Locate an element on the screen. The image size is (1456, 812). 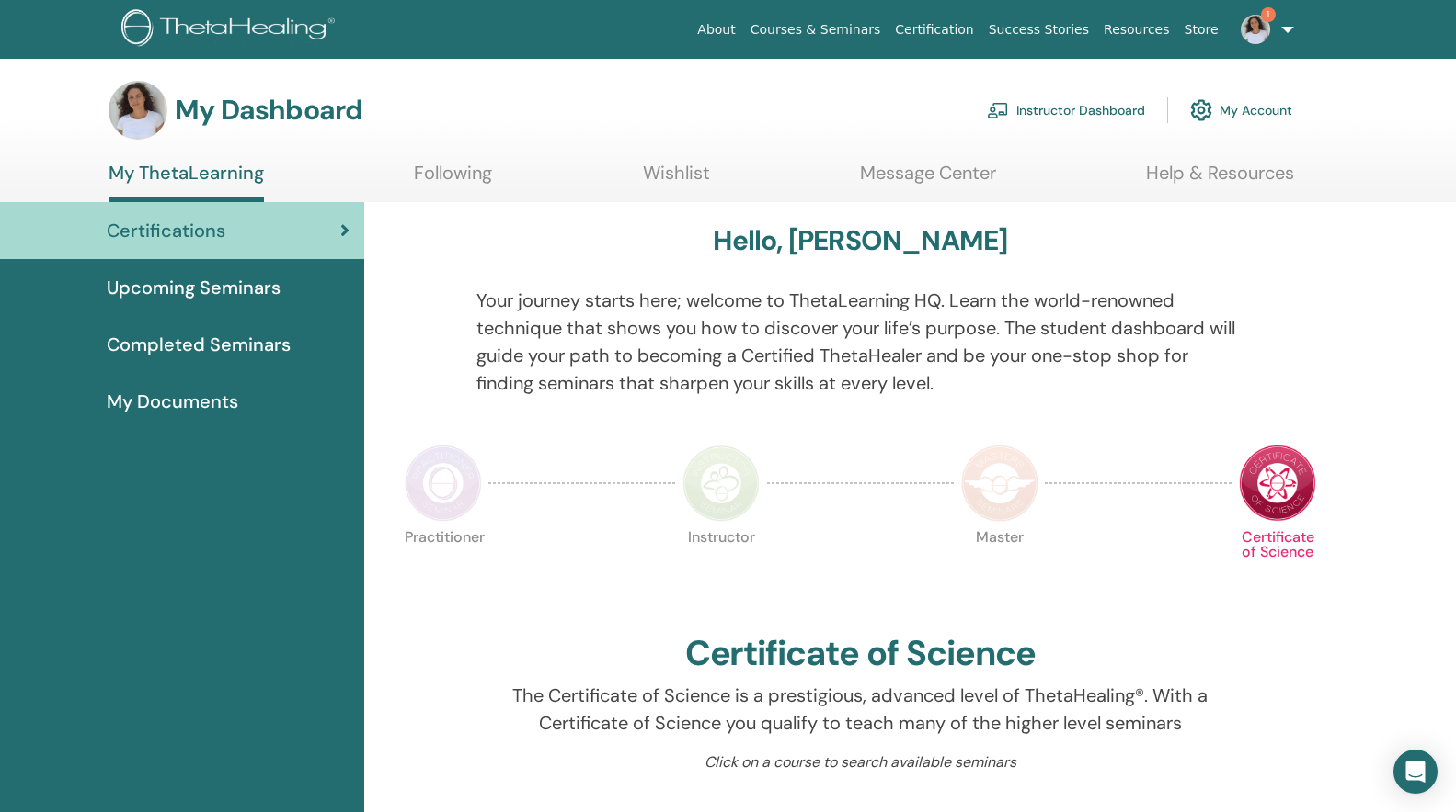
img: Practitioner is located at coordinates (443, 484).